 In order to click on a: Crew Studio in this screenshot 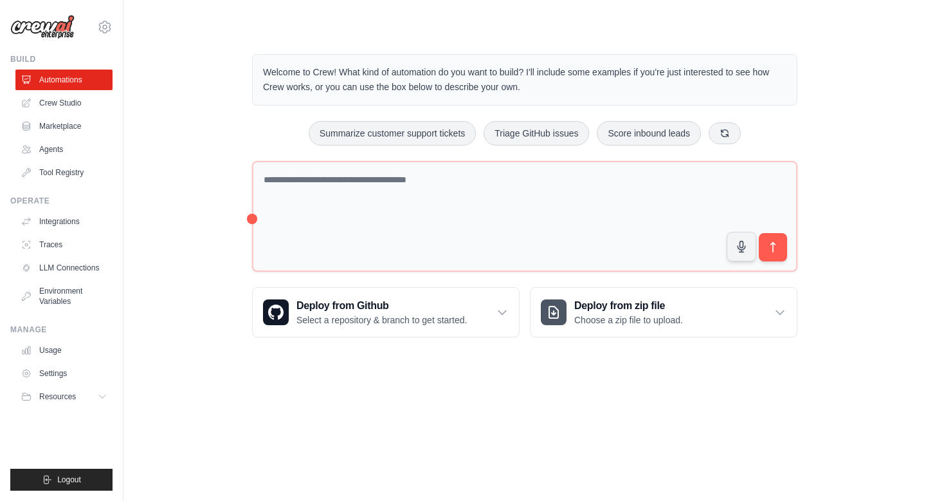, I will do `click(64, 103)`.